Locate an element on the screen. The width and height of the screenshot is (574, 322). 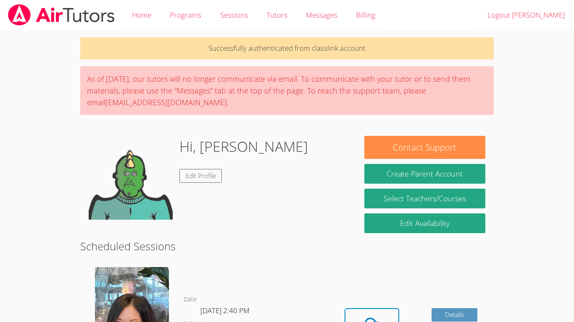
button: Create Parent Account is located at coordinates (424, 174).